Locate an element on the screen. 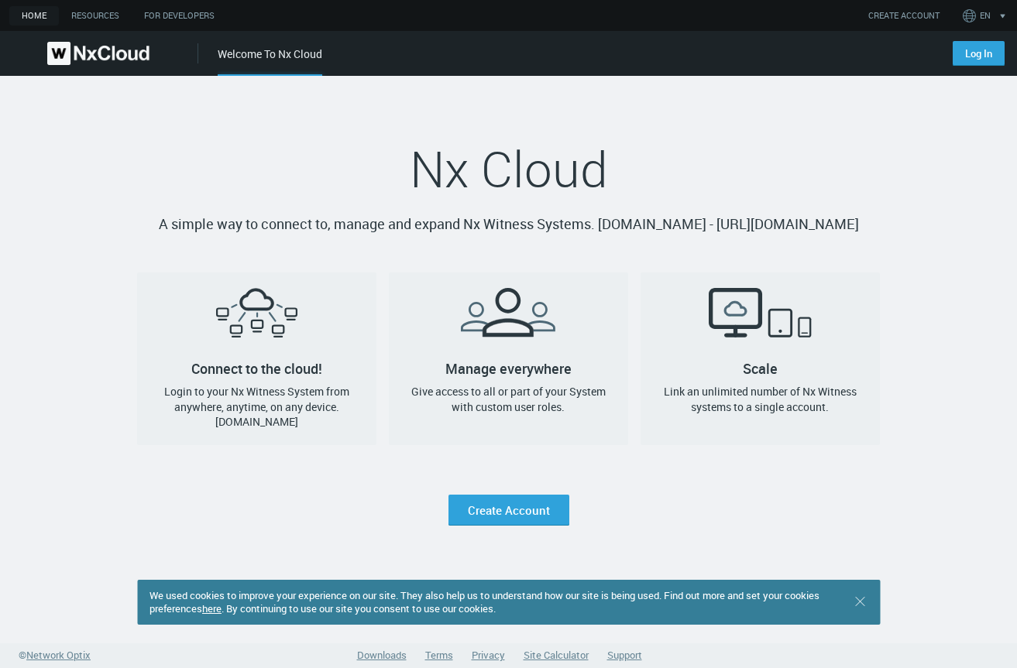  h2: Scale is located at coordinates (760, 321).